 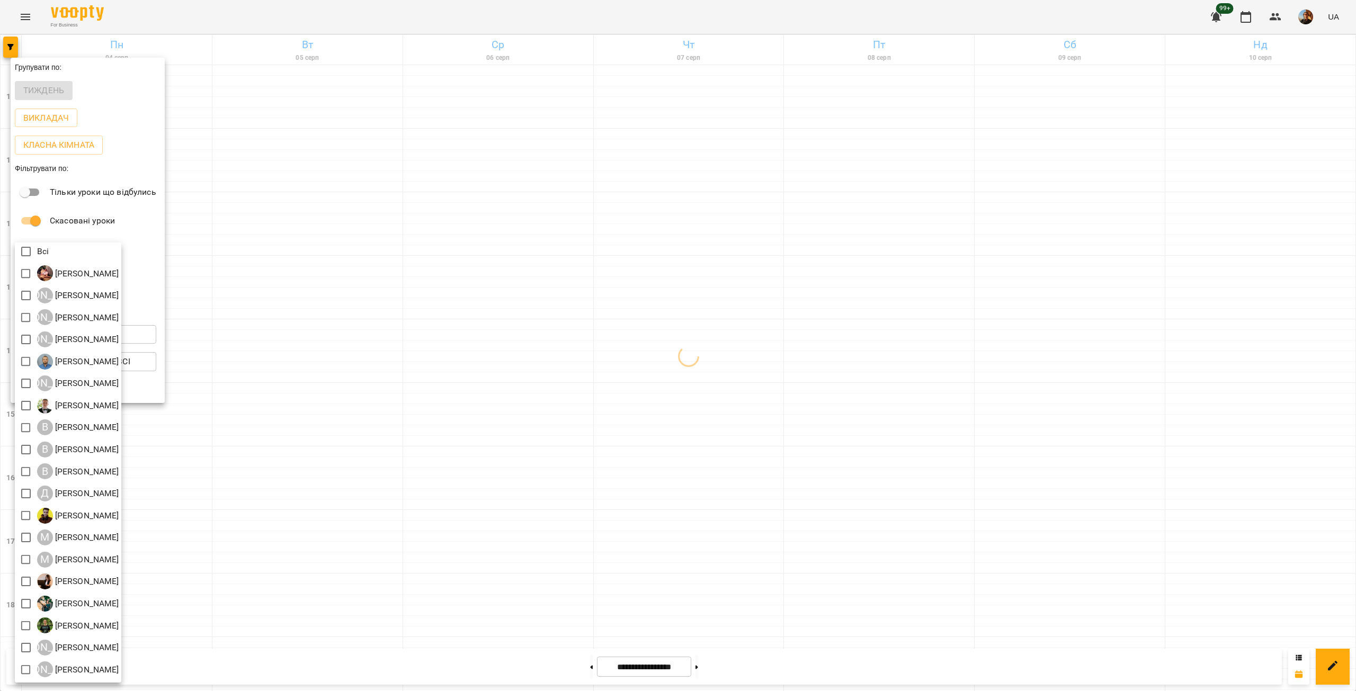 I want to click on div: Ярослав Пташинський, so click(x=78, y=669).